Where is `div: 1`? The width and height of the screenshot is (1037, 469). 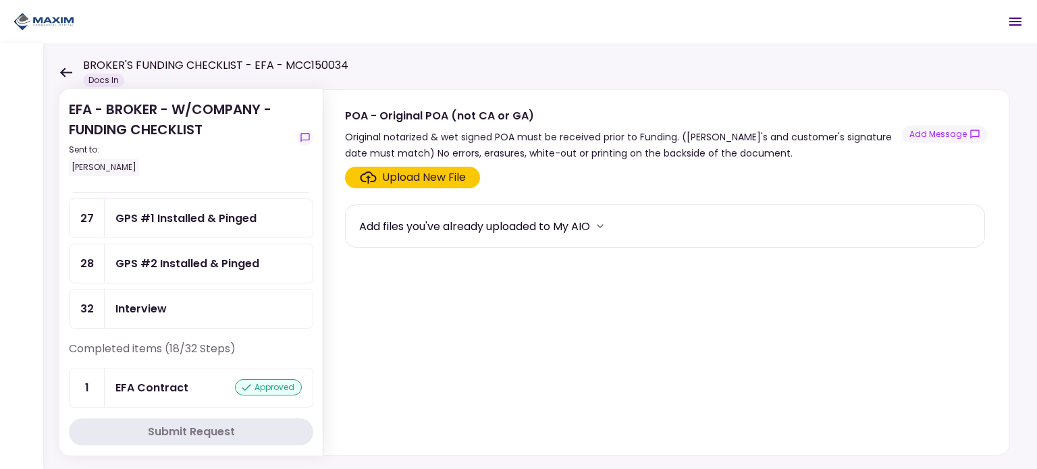
div: 1 is located at coordinates (87, 388).